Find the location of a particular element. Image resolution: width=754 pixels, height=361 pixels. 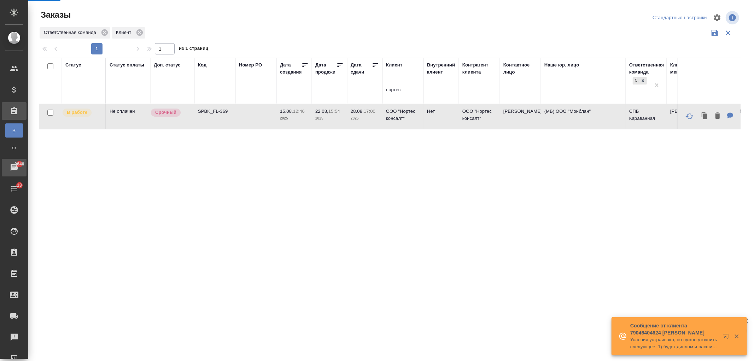

div: split button is located at coordinates (680, 18).